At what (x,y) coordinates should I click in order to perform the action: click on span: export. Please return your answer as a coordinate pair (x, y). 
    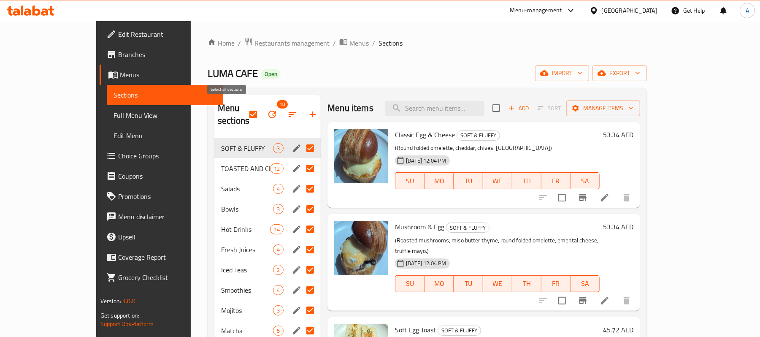
    Looking at the image, I should click on (619, 73).